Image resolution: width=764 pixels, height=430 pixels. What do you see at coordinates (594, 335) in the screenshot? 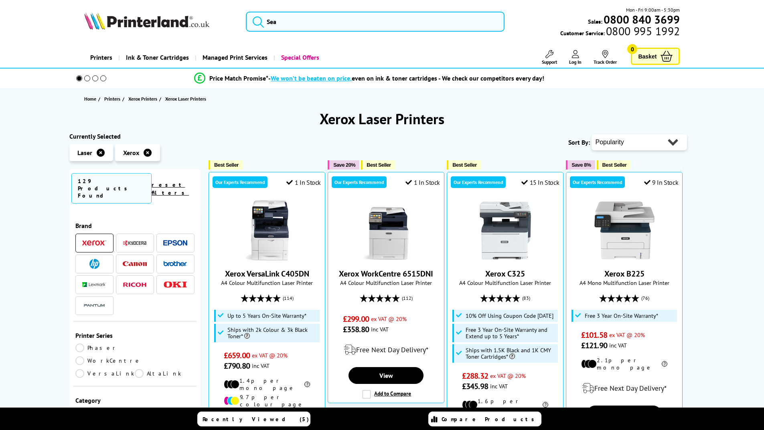
I see `span: £101.58` at bounding box center [594, 335].